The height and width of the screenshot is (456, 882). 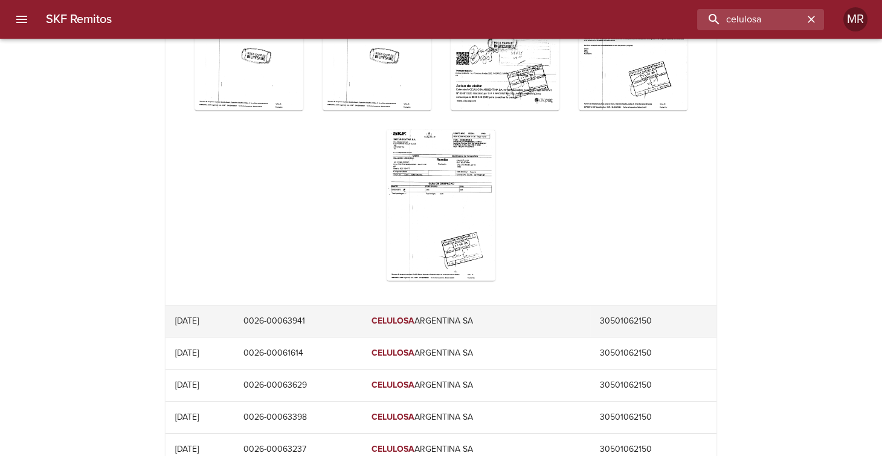 I want to click on td: 0026-00063398, so click(x=297, y=417).